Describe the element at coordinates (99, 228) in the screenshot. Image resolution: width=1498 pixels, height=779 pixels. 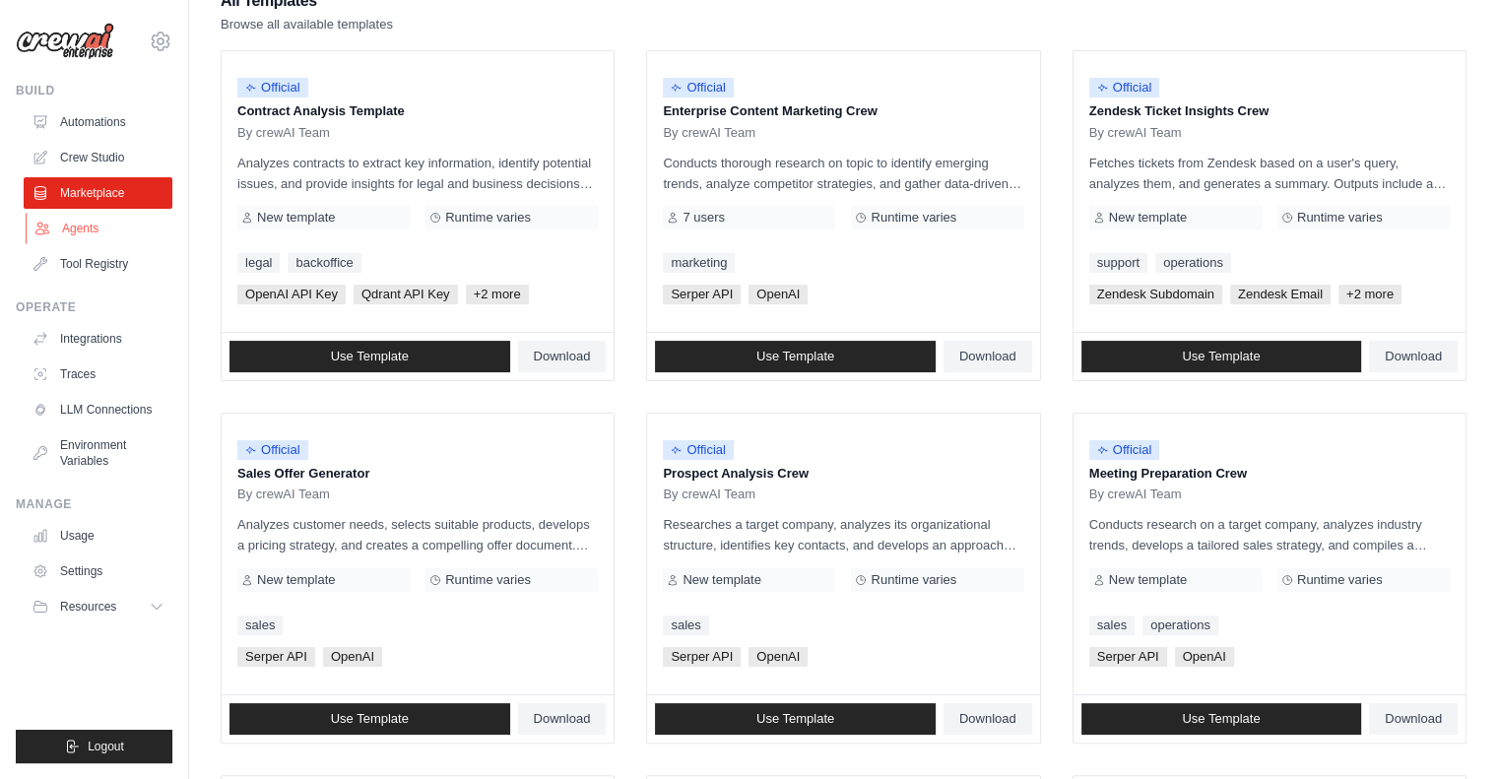
I see `a: Agents` at that location.